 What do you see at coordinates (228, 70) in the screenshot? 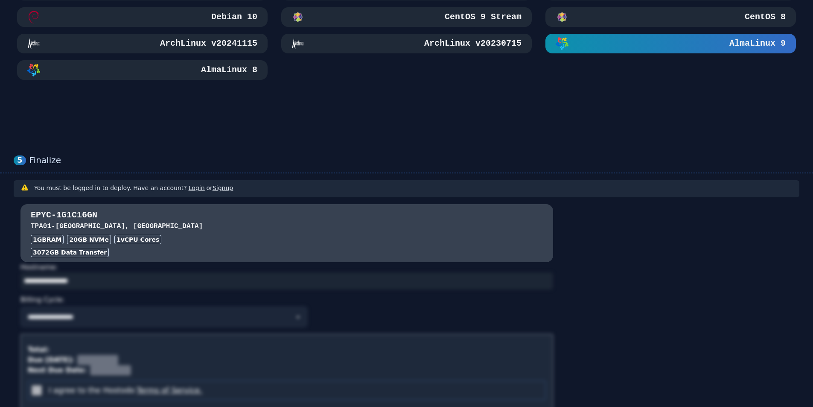
I see `h3: AlmaLinux 8` at bounding box center [228, 70].